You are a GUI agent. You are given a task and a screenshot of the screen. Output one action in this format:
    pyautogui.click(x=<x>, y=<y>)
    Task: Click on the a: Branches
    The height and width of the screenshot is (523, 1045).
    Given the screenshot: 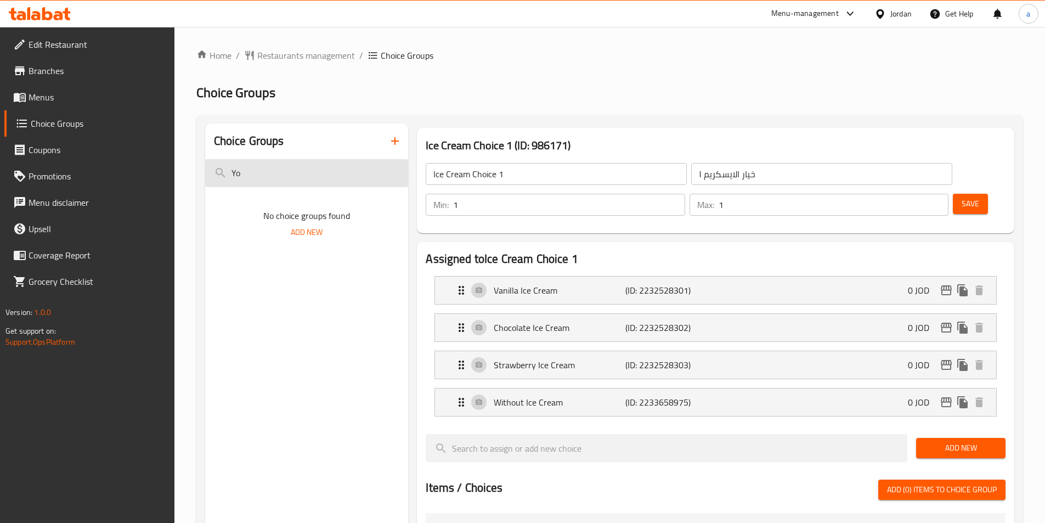 What is the action you would take?
    pyautogui.click(x=89, y=71)
    